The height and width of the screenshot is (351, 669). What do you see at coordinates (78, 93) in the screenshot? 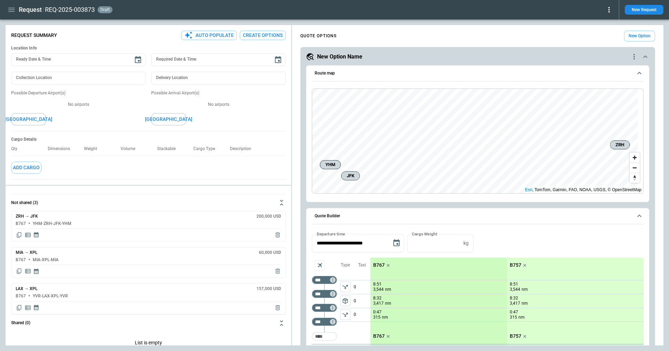
I see `p: Possible Departure Airport(s)` at bounding box center [78, 93].